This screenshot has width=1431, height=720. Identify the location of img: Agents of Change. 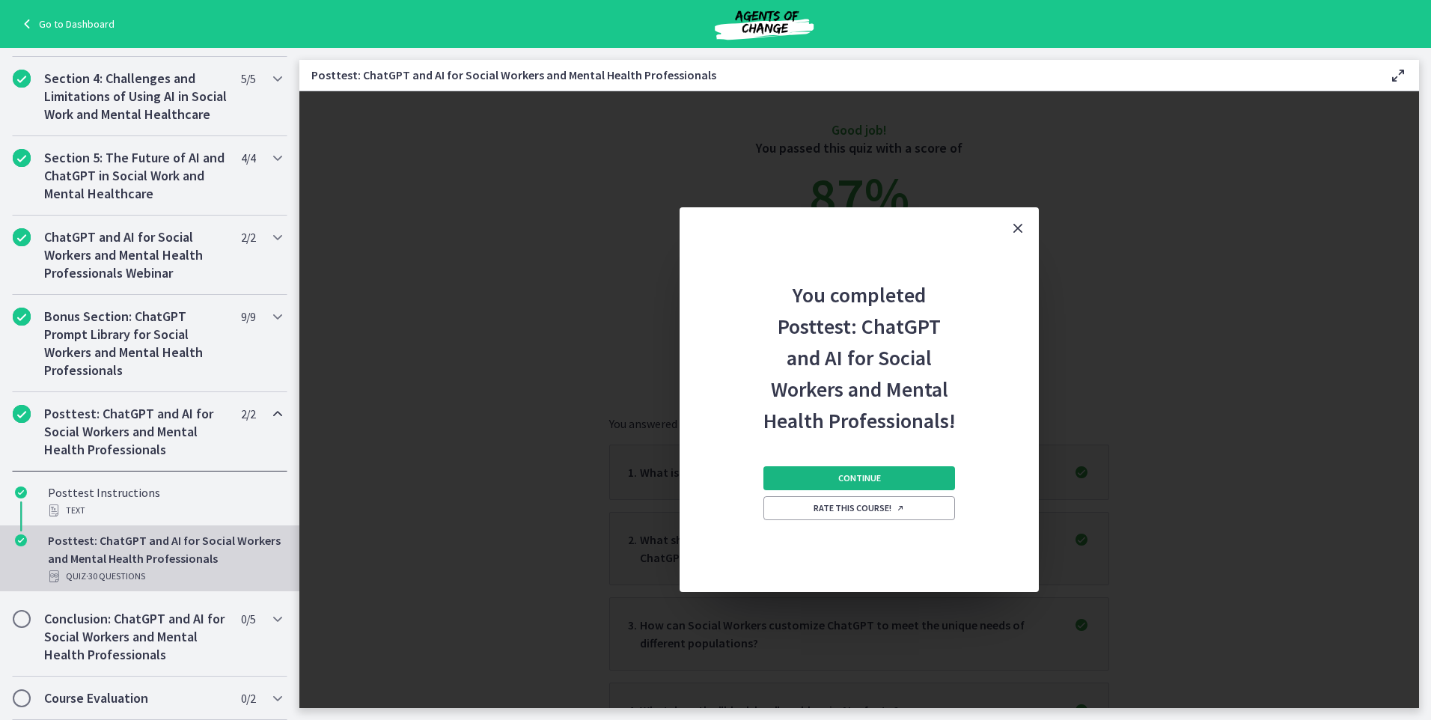
(764, 24).